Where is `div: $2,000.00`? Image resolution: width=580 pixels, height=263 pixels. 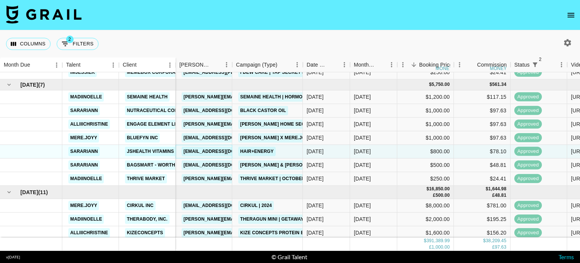 div: $2,000.00 is located at coordinates (426, 219).